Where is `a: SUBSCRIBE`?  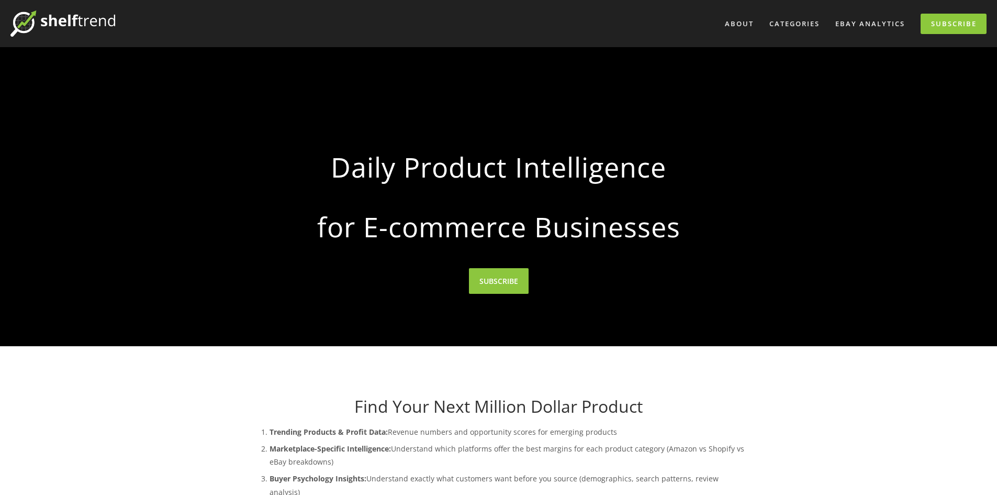
a: SUBSCRIBE is located at coordinates (499, 281).